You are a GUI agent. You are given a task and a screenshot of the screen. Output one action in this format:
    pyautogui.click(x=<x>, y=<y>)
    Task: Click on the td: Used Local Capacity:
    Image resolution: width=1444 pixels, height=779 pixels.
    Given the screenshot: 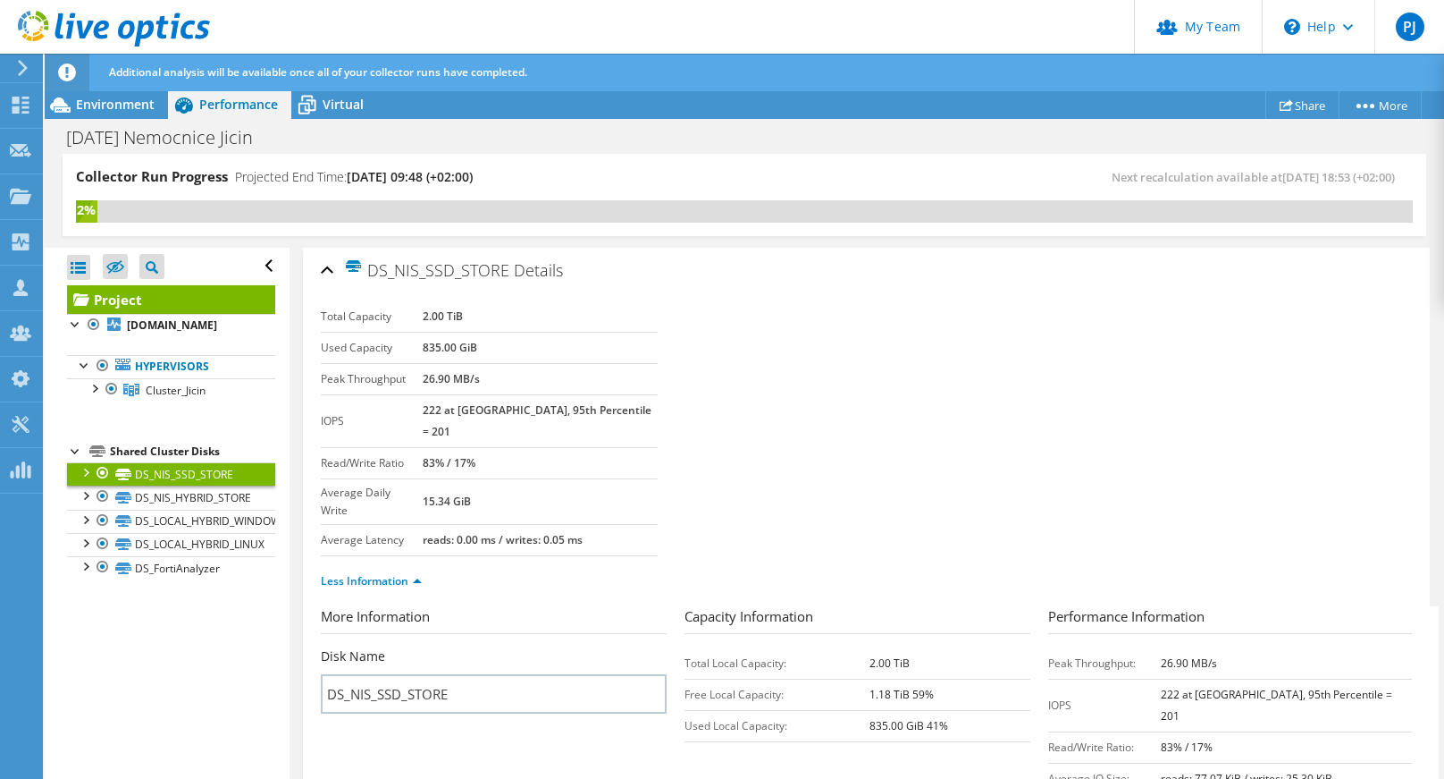 What is the action you would take?
    pyautogui.click(x=777, y=725)
    